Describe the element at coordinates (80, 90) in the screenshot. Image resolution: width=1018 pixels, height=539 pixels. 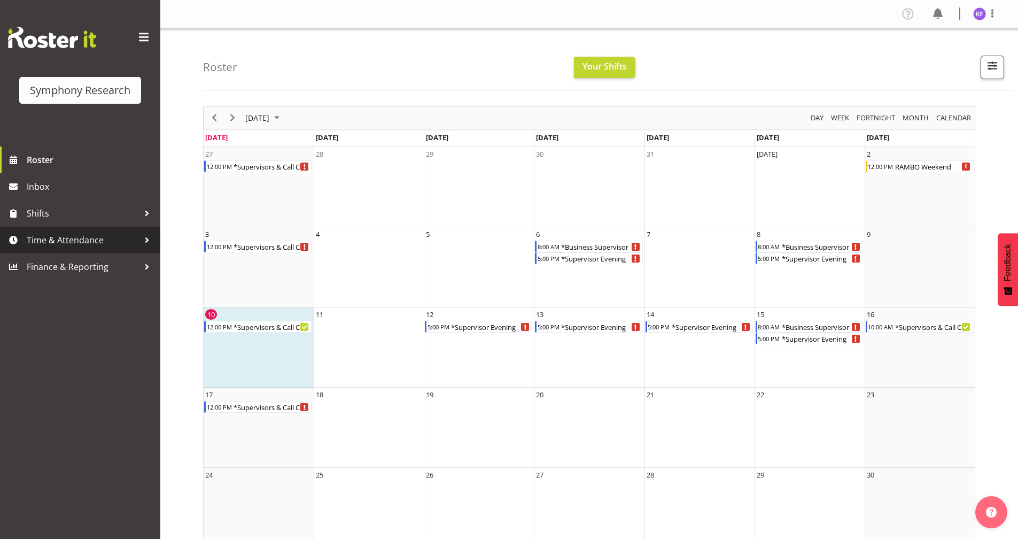
I see `div: Symphony Research` at that location.